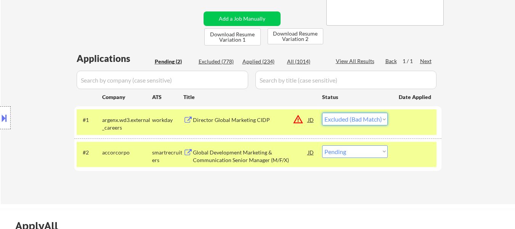 This screenshot has width=515, height=229. I want to click on div: Pending (2), so click(174, 61).